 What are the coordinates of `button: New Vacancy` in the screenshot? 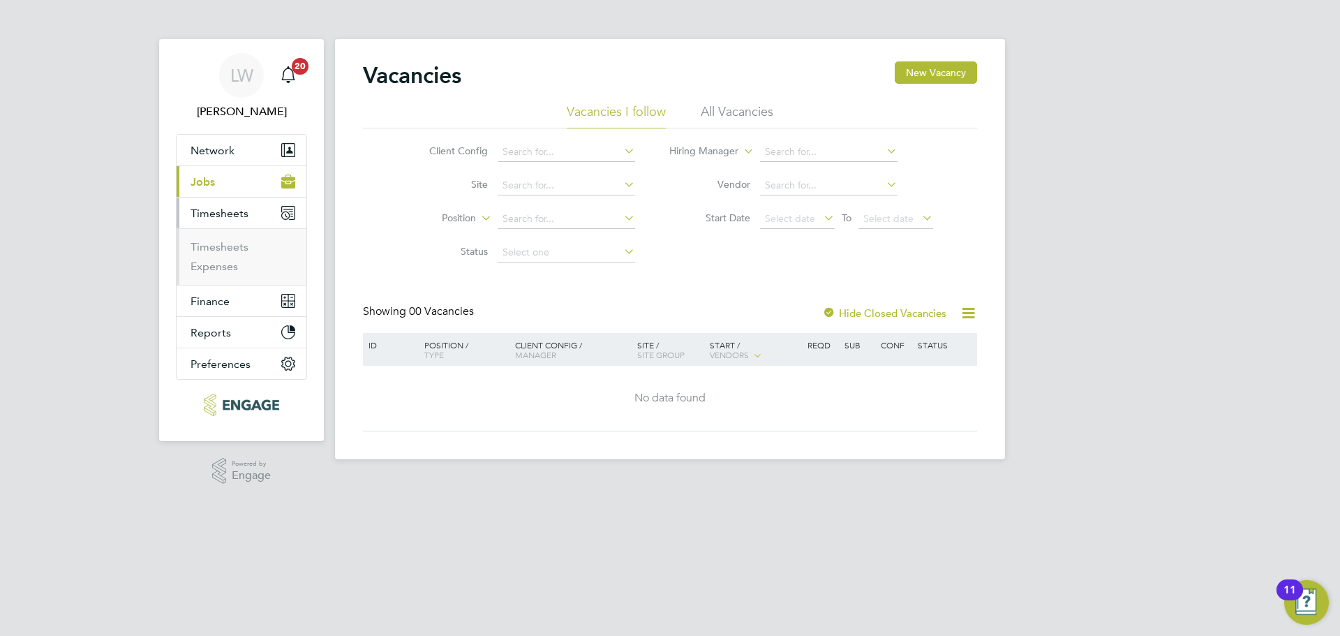 It's located at (936, 73).